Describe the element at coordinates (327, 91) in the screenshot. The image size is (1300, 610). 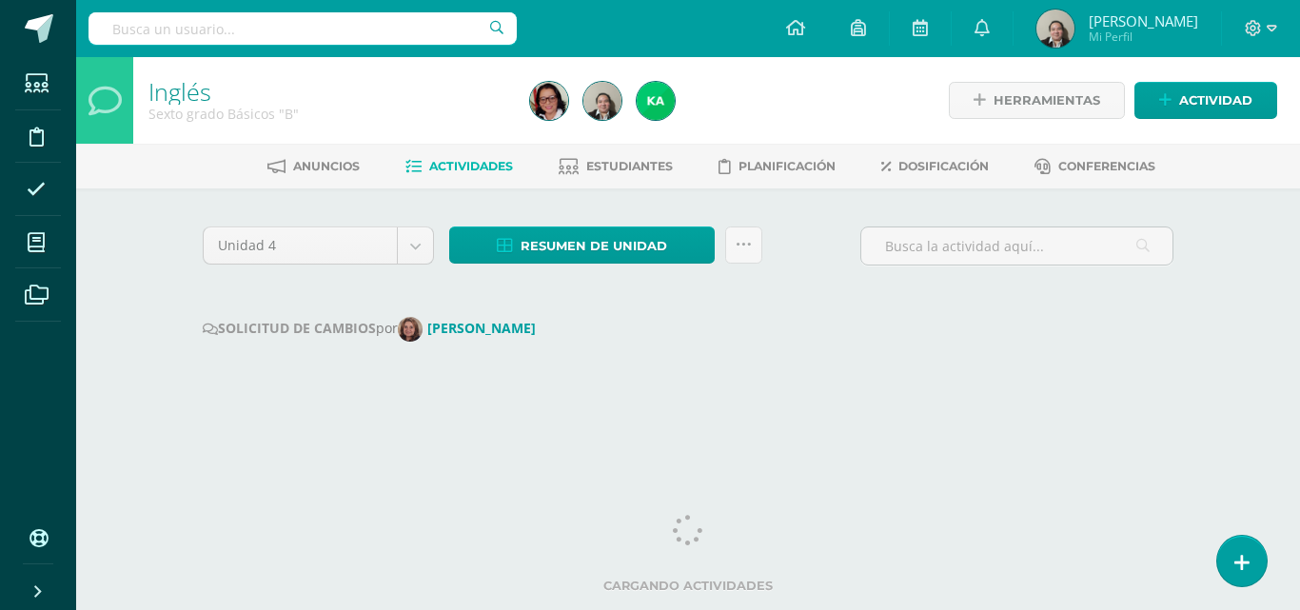
I see `h1: Inglés` at that location.